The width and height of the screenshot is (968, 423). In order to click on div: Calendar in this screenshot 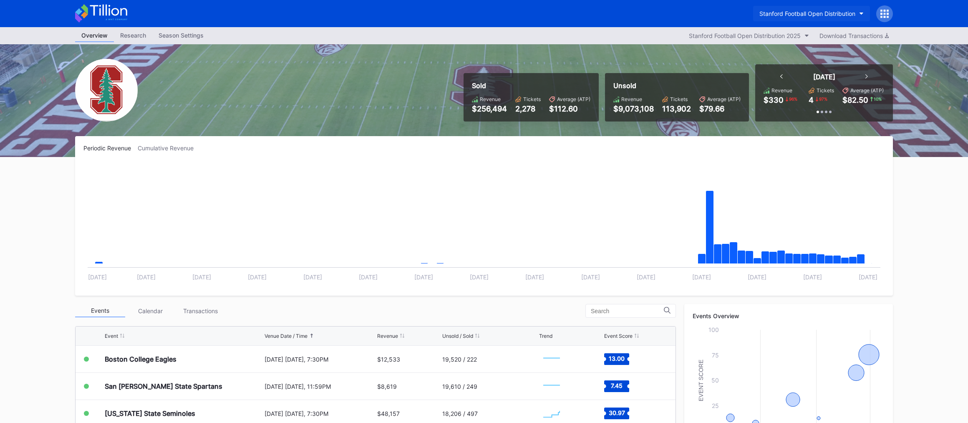, I will do `click(150, 310)`.